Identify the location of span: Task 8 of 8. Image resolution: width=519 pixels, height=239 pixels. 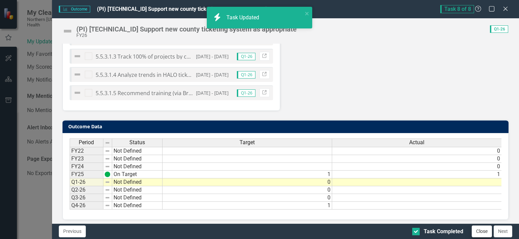
(457, 9).